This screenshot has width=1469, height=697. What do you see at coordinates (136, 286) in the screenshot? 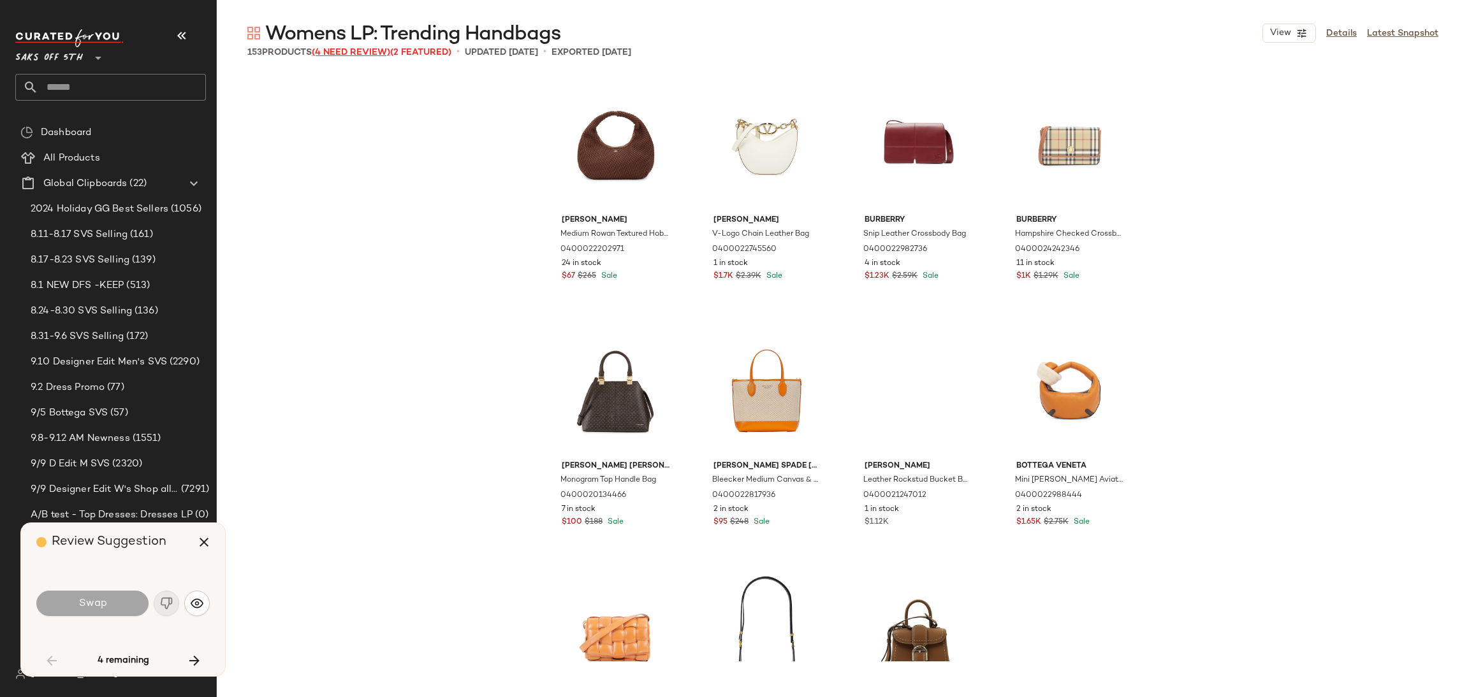
I see `span: (513)` at bounding box center [136, 286].